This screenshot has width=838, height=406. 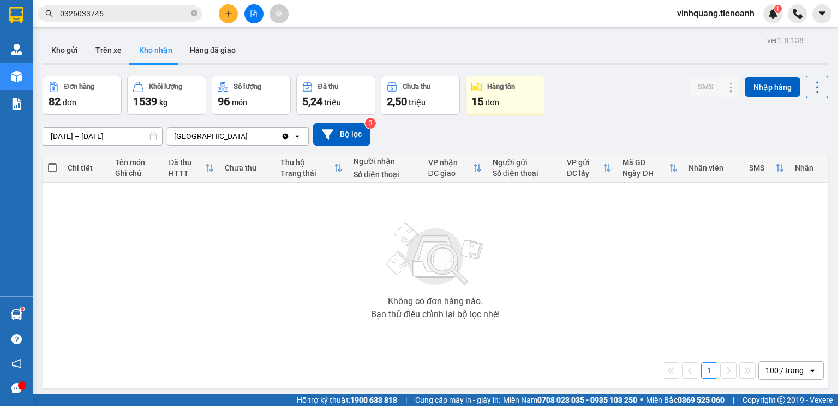 What do you see at coordinates (762, 168) in the screenshot?
I see `div: SMS` at bounding box center [762, 168].